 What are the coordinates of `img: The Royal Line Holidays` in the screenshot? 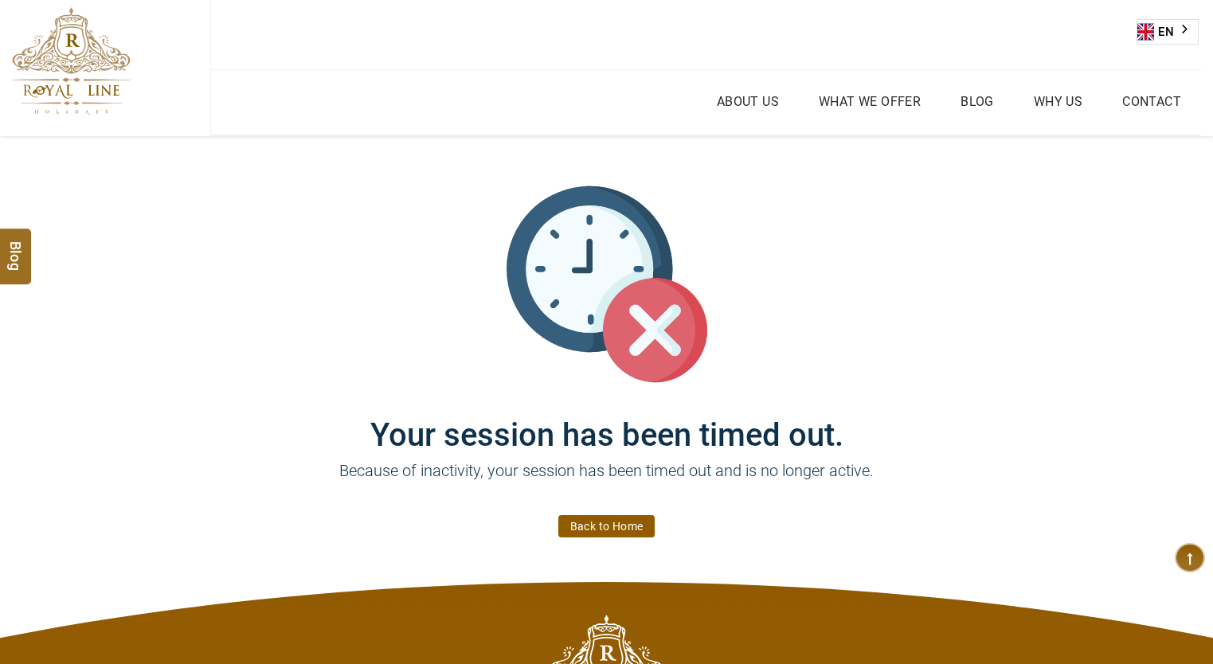 It's located at (71, 61).